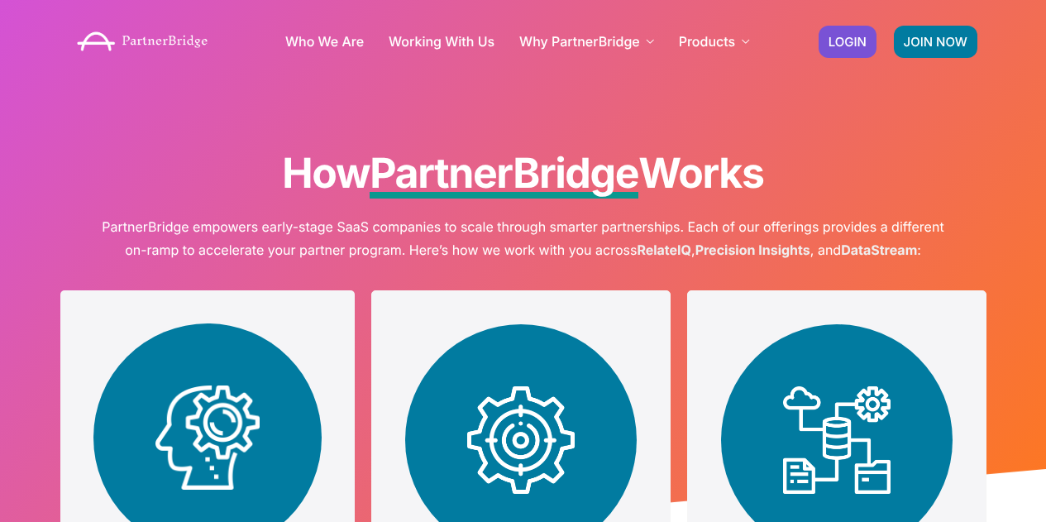  What do you see at coordinates (714, 41) in the screenshot?
I see `a: Products` at bounding box center [714, 41].